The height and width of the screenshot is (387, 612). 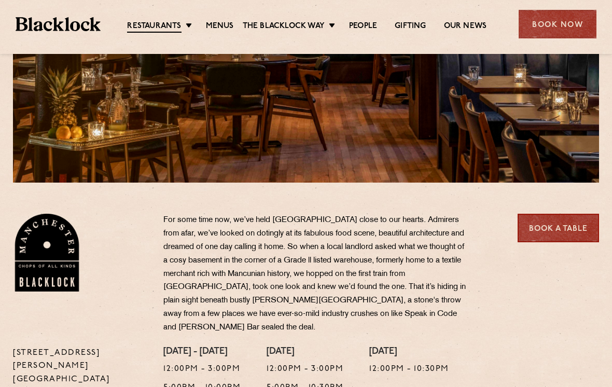 I want to click on img: BL_Manchester_Logo-bleed.png, so click(x=47, y=253).